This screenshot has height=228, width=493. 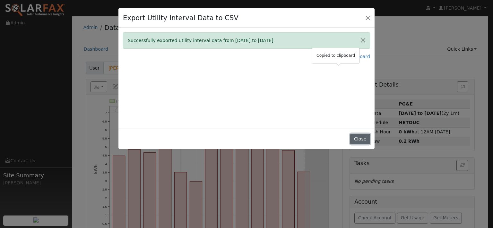 What do you see at coordinates (181, 18) in the screenshot?
I see `h4: Export Utility Interval Data to CSV` at bounding box center [181, 18].